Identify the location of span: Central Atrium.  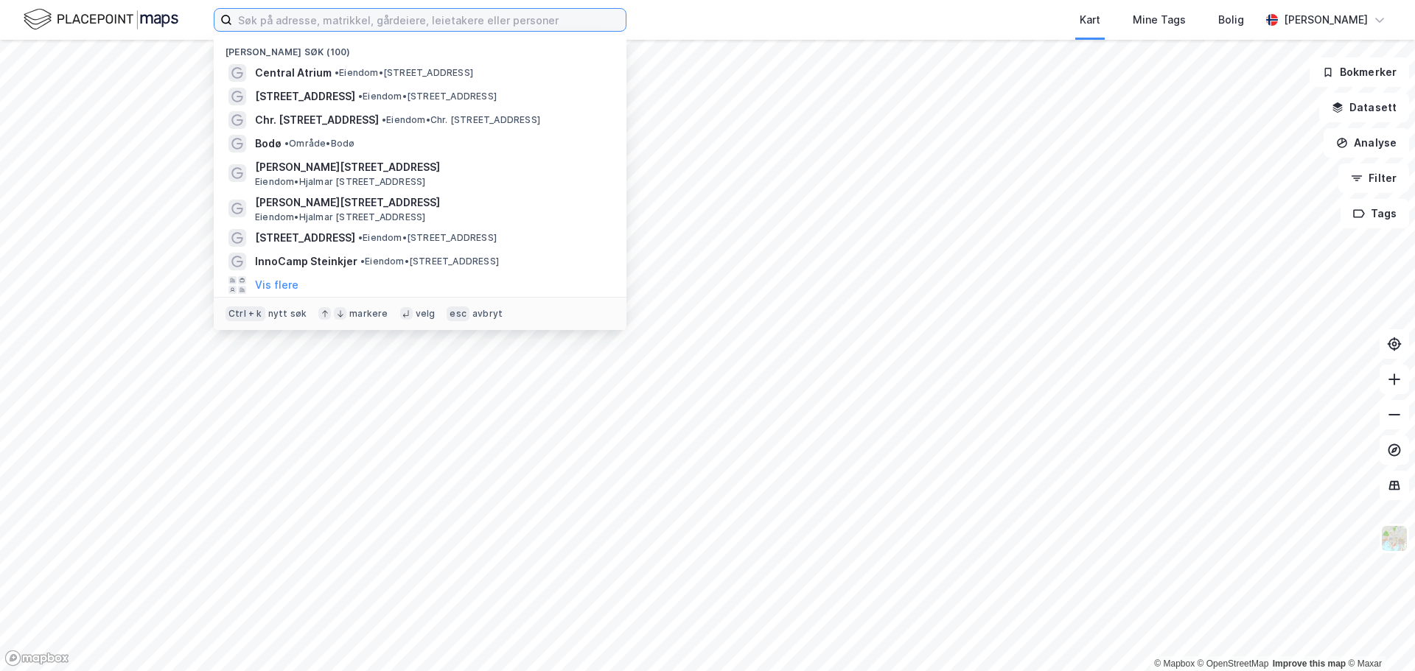
(293, 73).